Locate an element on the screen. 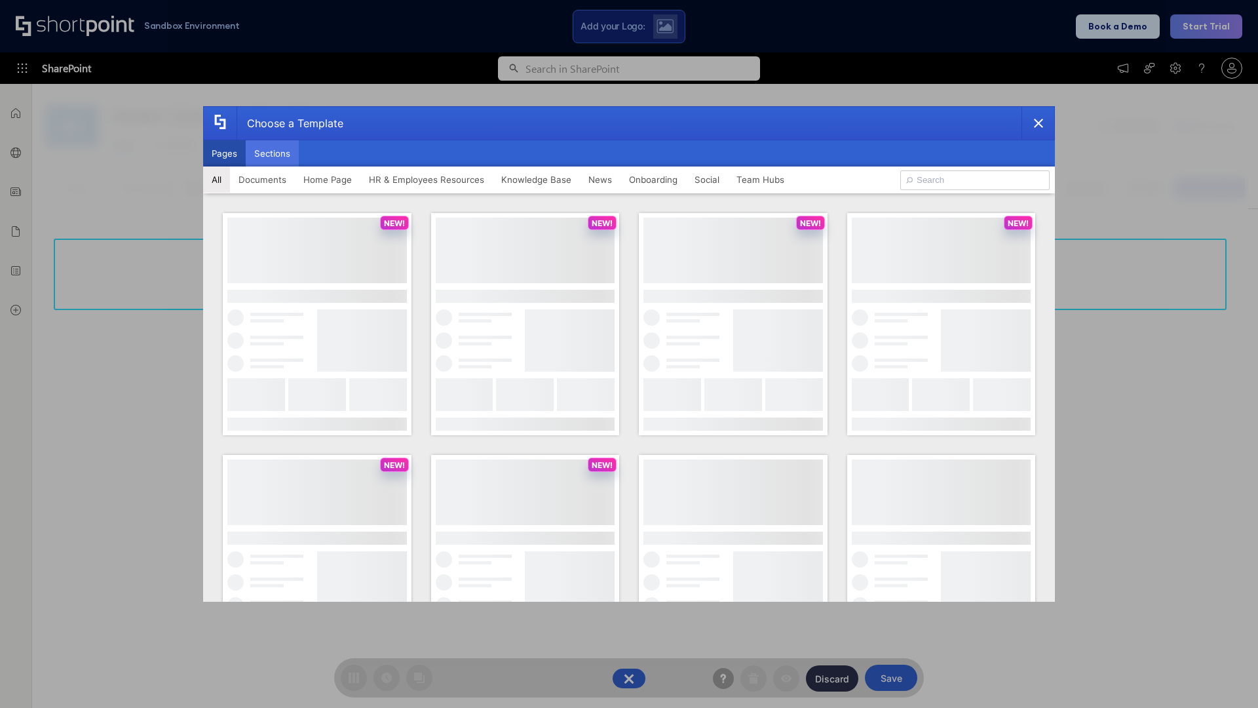  input: Search is located at coordinates (975, 180).